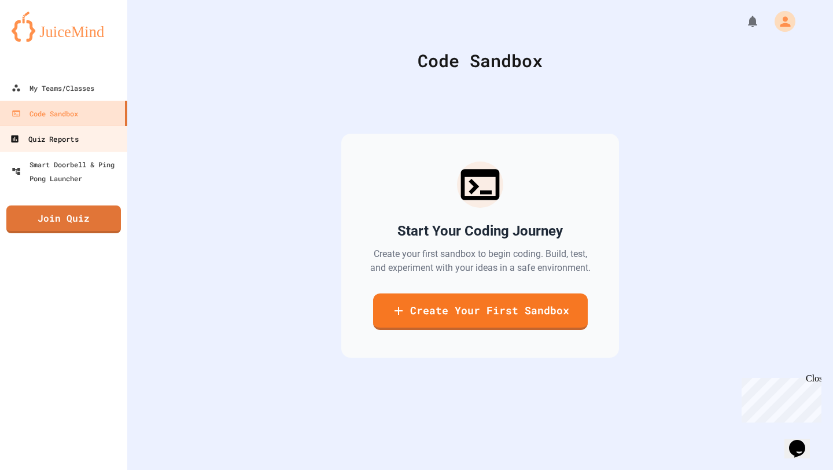 This screenshot has height=470, width=833. Describe the element at coordinates (67, 171) in the screenshot. I see `div: Smart Doorbell & Ping Pong Launcher` at that location.